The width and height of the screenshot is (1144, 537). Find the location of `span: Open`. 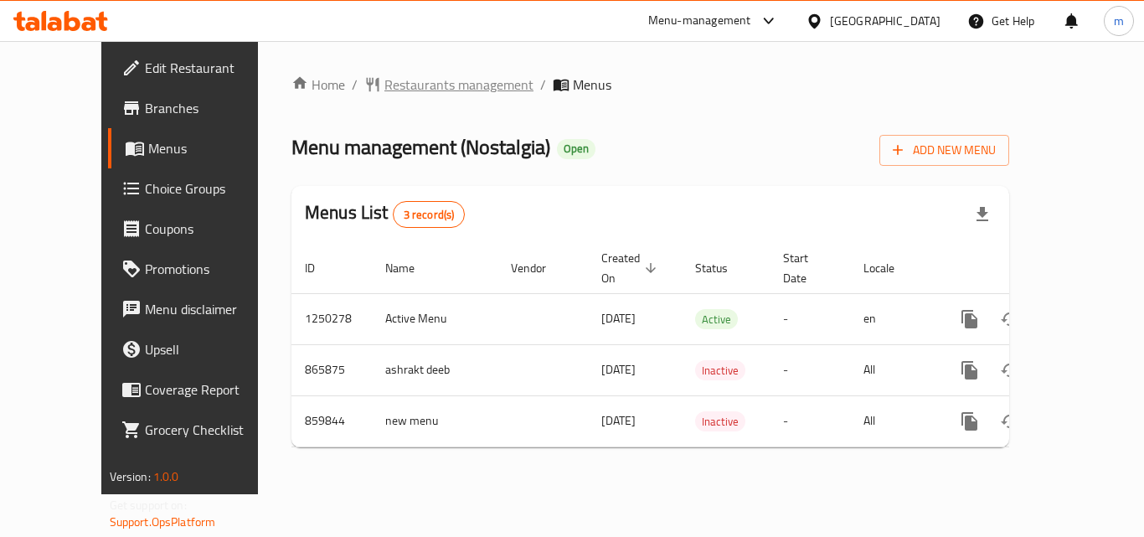

span: Open is located at coordinates (576, 148).